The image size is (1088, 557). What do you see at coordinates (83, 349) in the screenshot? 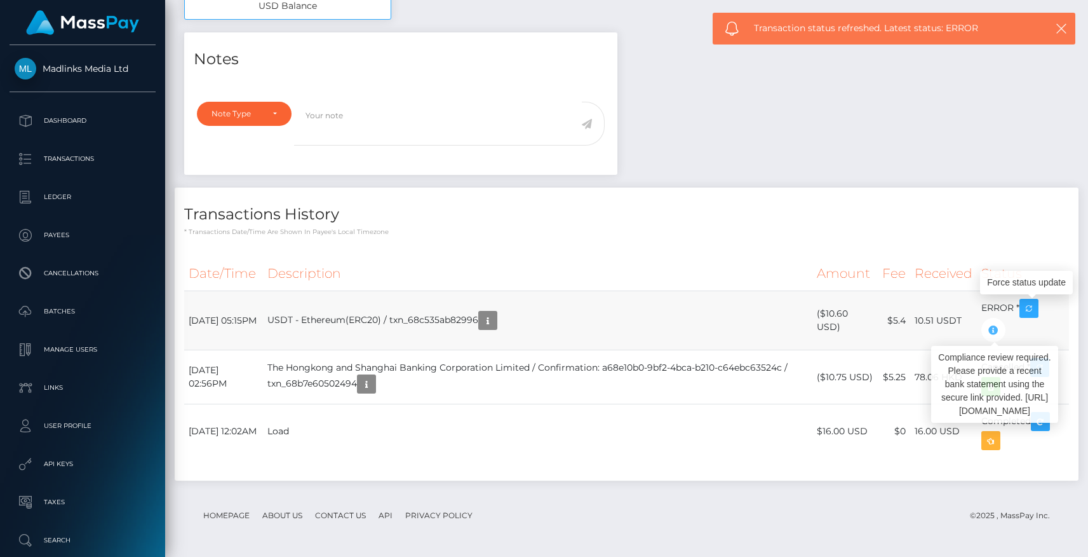
I see `p: Manage Users` at bounding box center [83, 349].